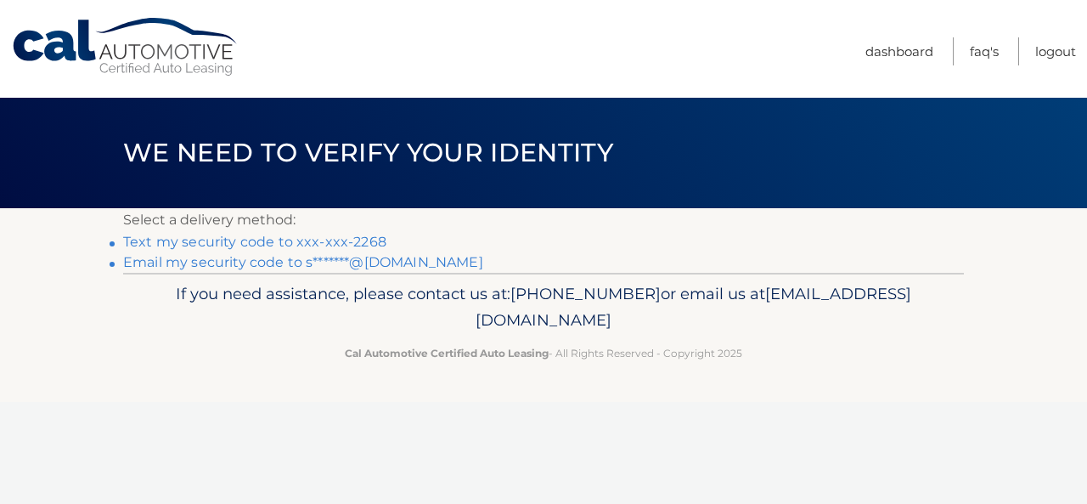  I want to click on p: - All Rights Reserved - Copyright 2025, so click(544, 352).